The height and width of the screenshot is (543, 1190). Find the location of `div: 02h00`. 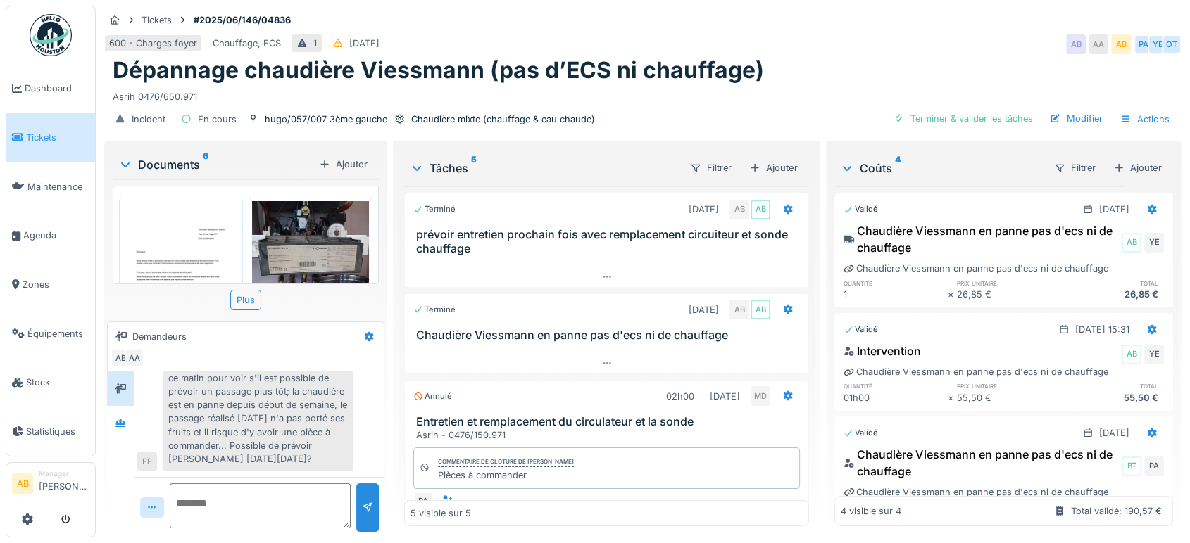

div: 02h00 is located at coordinates (680, 396).